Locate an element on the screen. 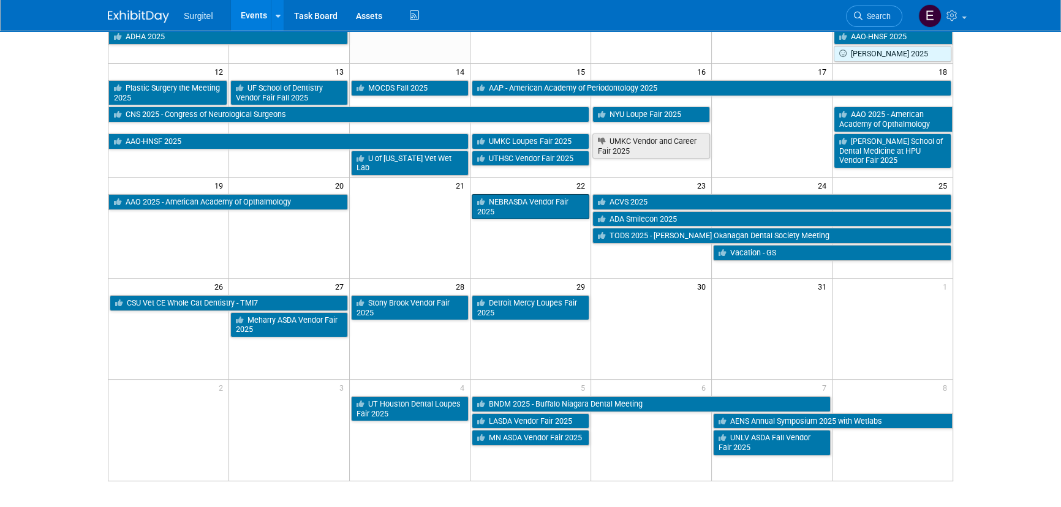 Image resolution: width=1061 pixels, height=507 pixels. span: 21 is located at coordinates (462, 185).